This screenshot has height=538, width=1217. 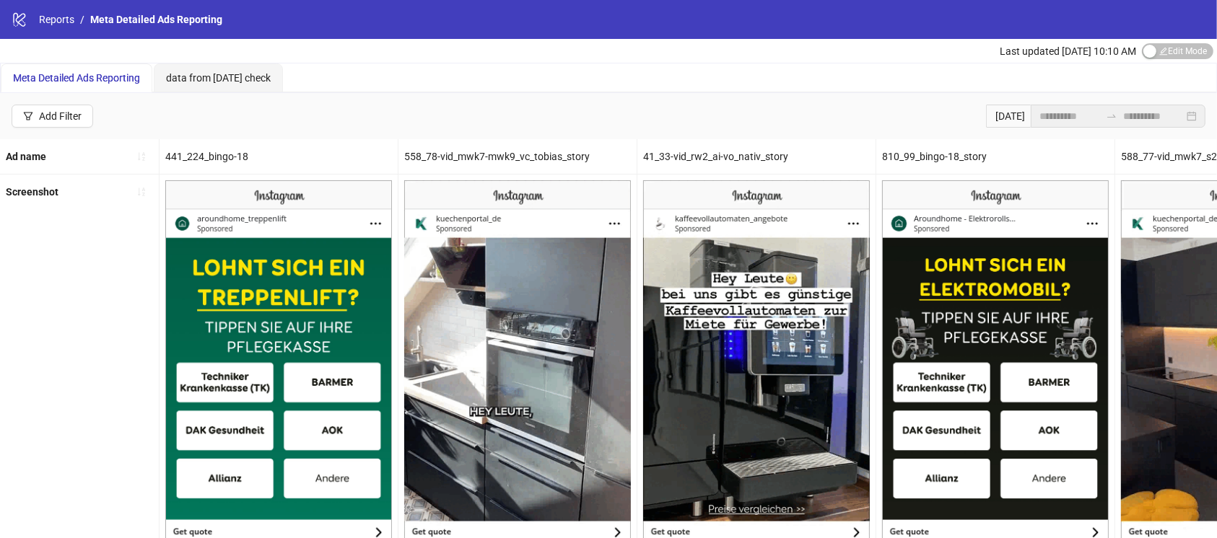 What do you see at coordinates (279, 157) in the screenshot?
I see `div: 441_224_bingo-18` at bounding box center [279, 157].